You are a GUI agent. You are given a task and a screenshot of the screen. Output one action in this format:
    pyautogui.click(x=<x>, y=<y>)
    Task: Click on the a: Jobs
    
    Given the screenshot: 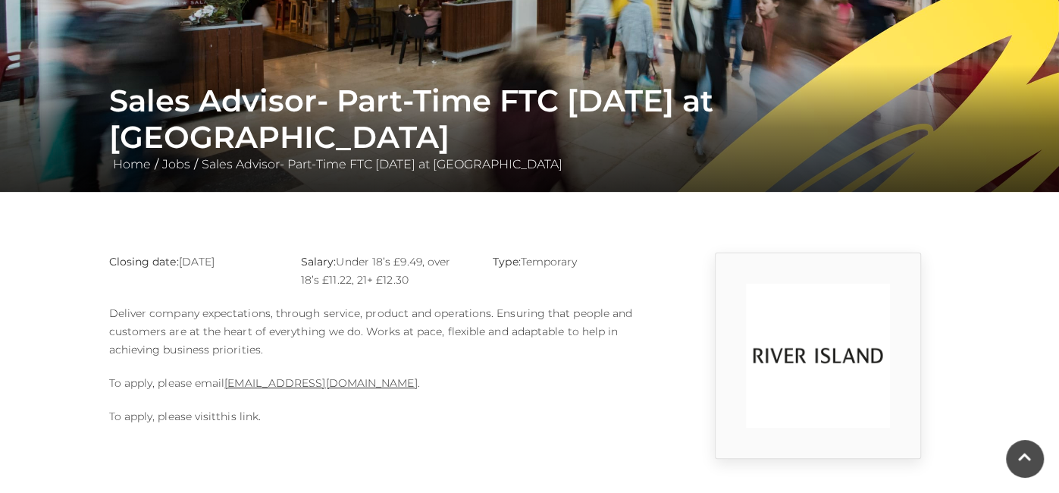 What is the action you would take?
    pyautogui.click(x=176, y=164)
    